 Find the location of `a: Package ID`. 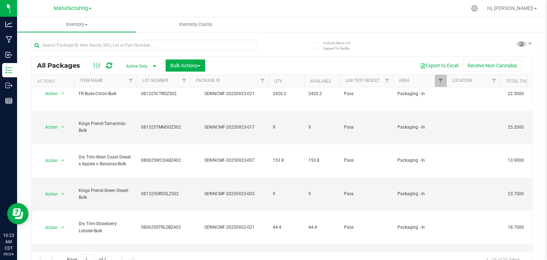

a: Package ID is located at coordinates (208, 80).